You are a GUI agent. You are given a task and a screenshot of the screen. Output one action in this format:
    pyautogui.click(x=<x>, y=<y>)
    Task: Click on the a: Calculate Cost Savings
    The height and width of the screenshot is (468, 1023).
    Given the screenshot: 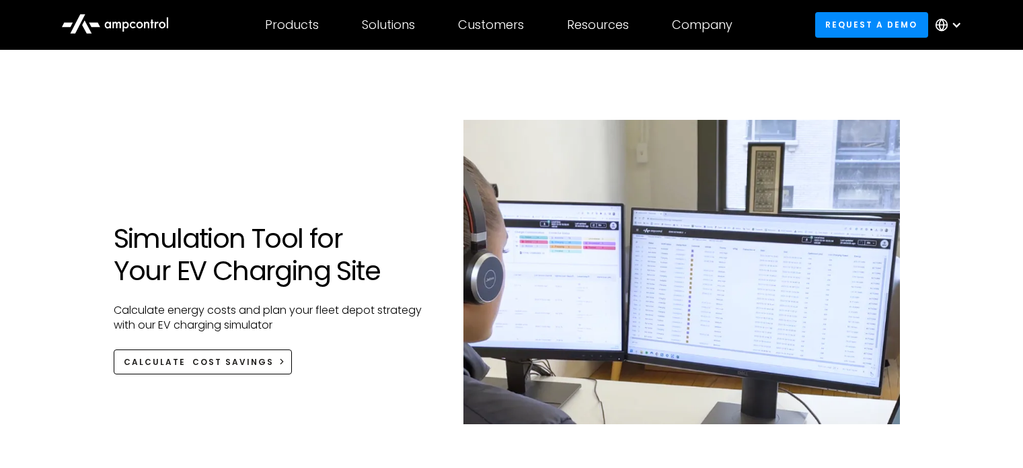 What is the action you would take?
    pyautogui.click(x=203, y=361)
    